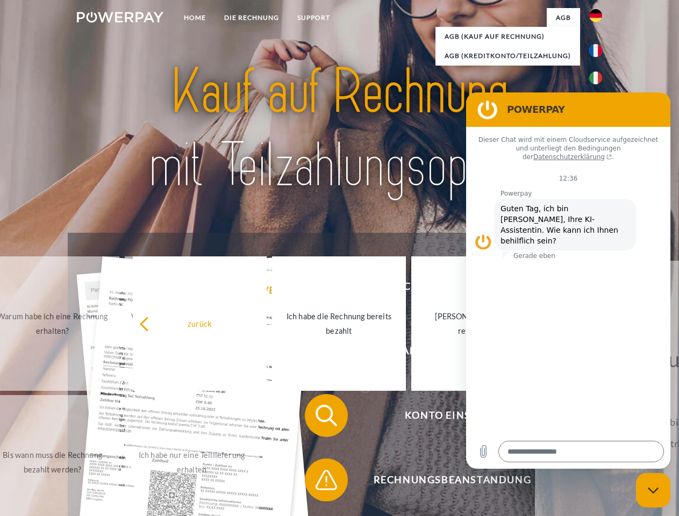  I want to click on a: Rechnungsbeanstandung, so click(444, 480).